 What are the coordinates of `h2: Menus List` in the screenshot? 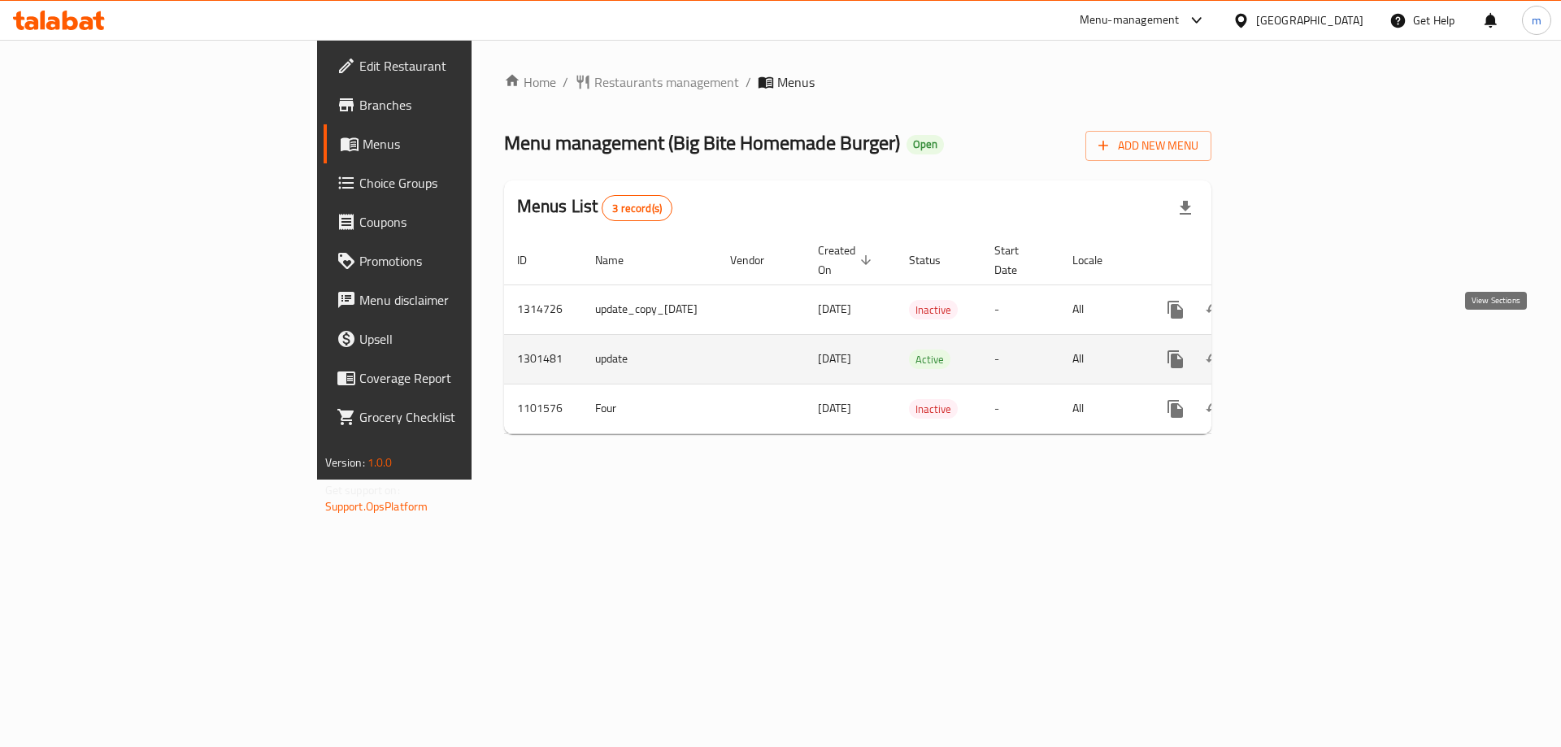 It's located at (594, 207).